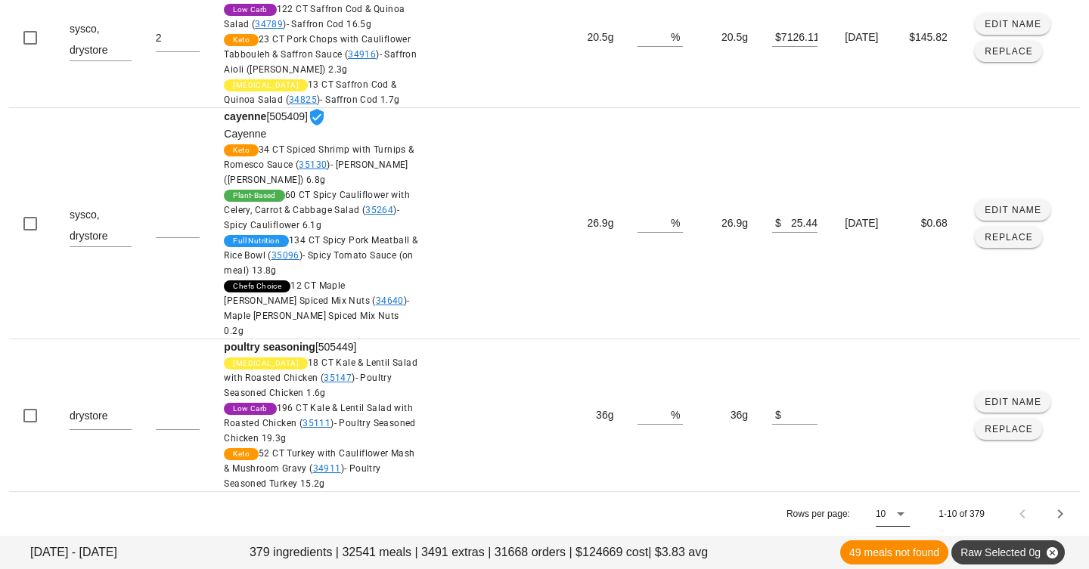 The width and height of the screenshot is (1089, 569). Describe the element at coordinates (254, 196) in the screenshot. I see `span: Plant-Based` at that location.